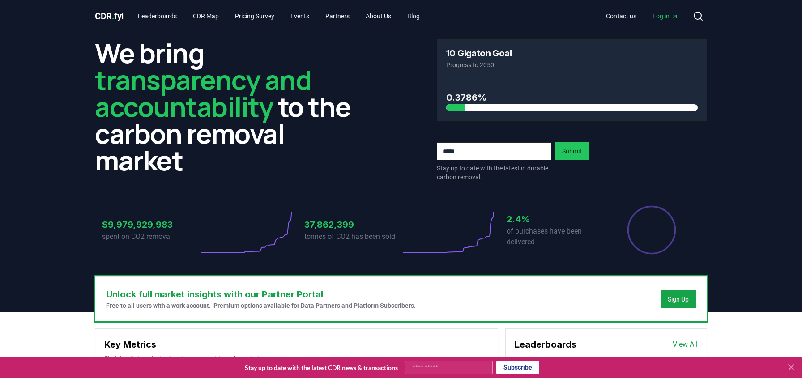  Describe the element at coordinates (378, 16) in the screenshot. I see `a: About Us` at that location.